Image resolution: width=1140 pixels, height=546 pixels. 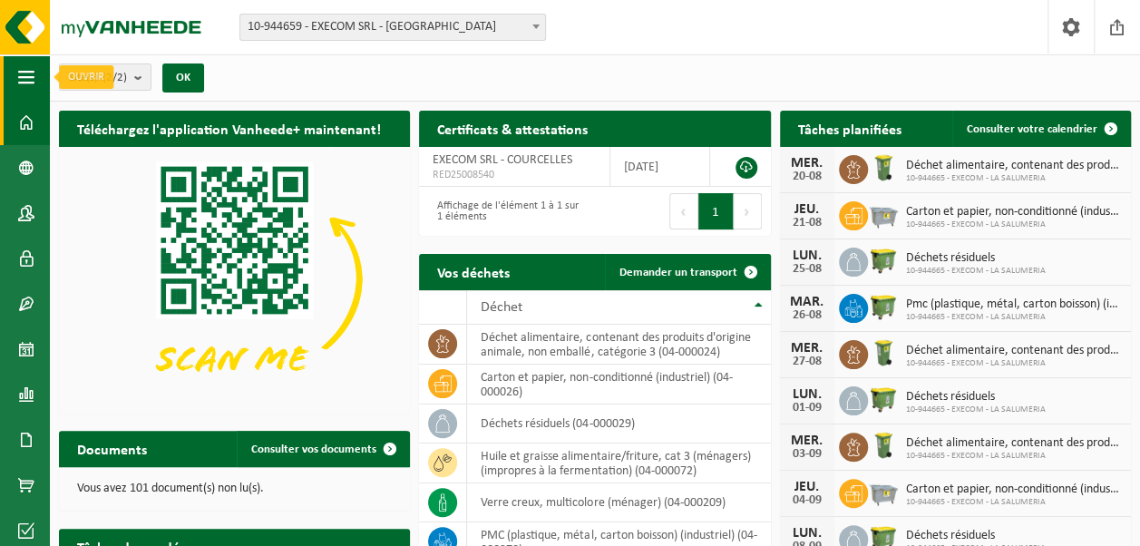 I want to click on div: 27-08, so click(x=807, y=362).